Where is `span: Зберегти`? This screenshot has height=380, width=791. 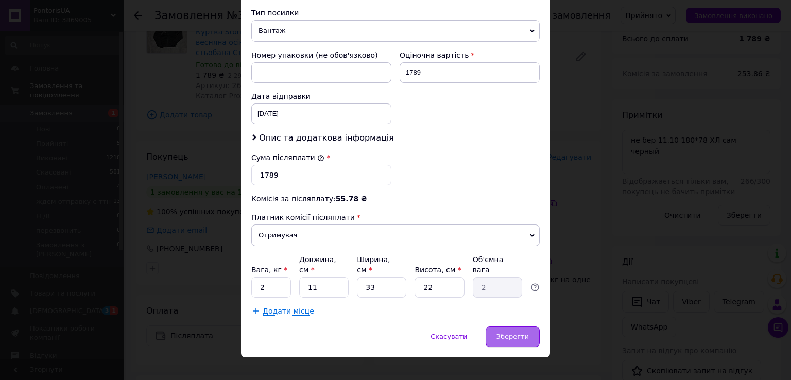 span: Зберегти is located at coordinates (512, 336).